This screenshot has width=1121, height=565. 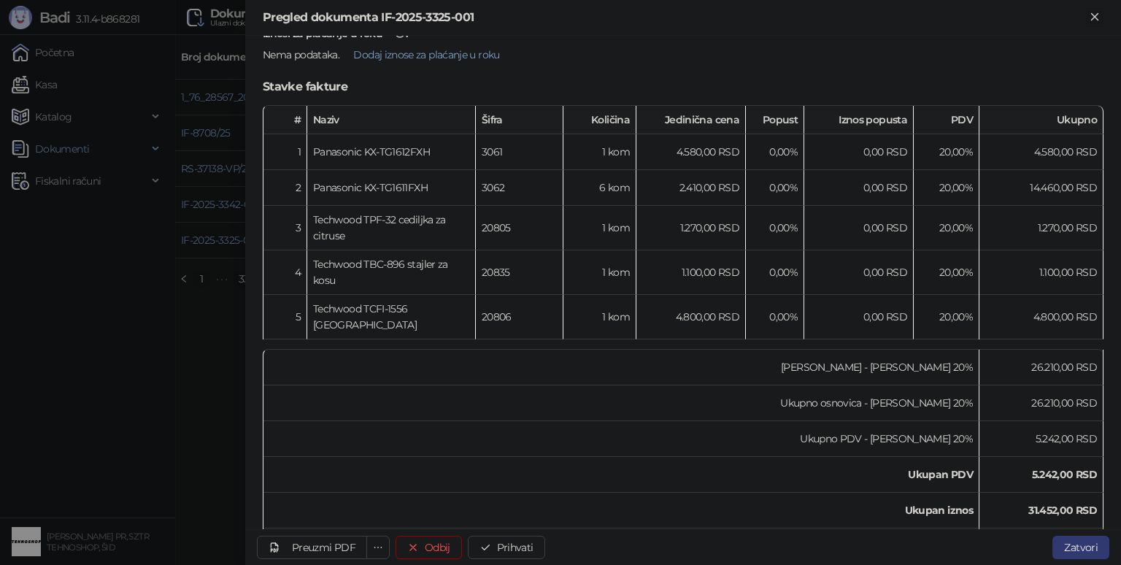 What do you see at coordinates (285, 152) in the screenshot?
I see `td: 1` at bounding box center [285, 152].